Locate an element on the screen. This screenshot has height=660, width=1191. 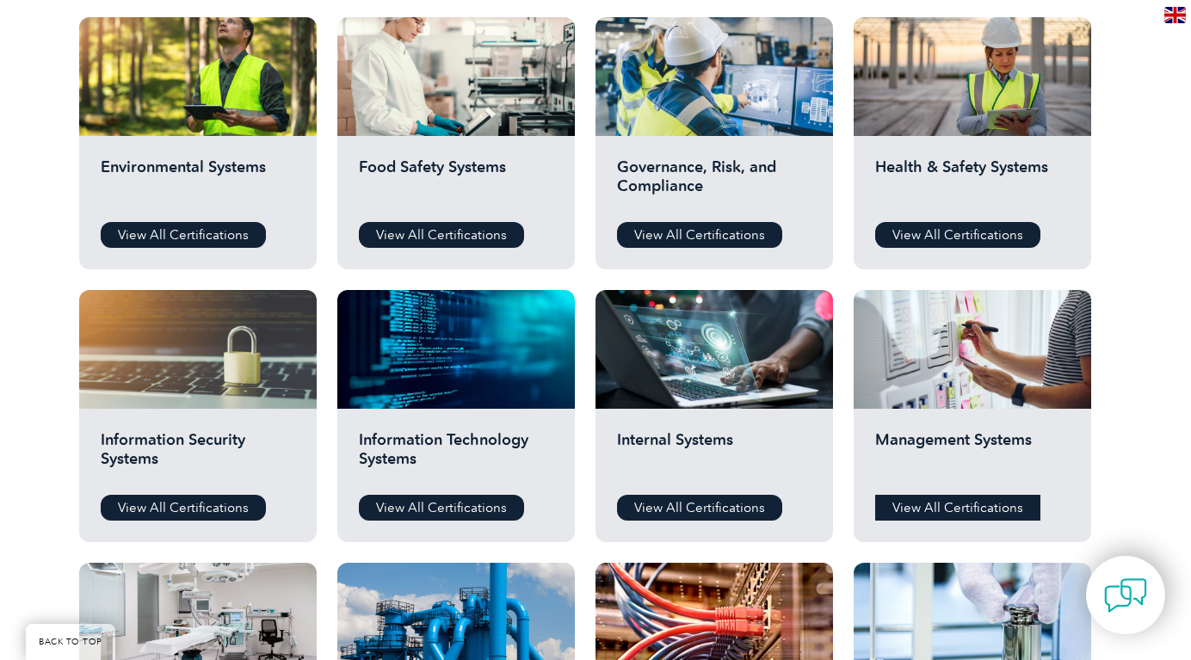
h2: Internal Systems is located at coordinates (714, 456).